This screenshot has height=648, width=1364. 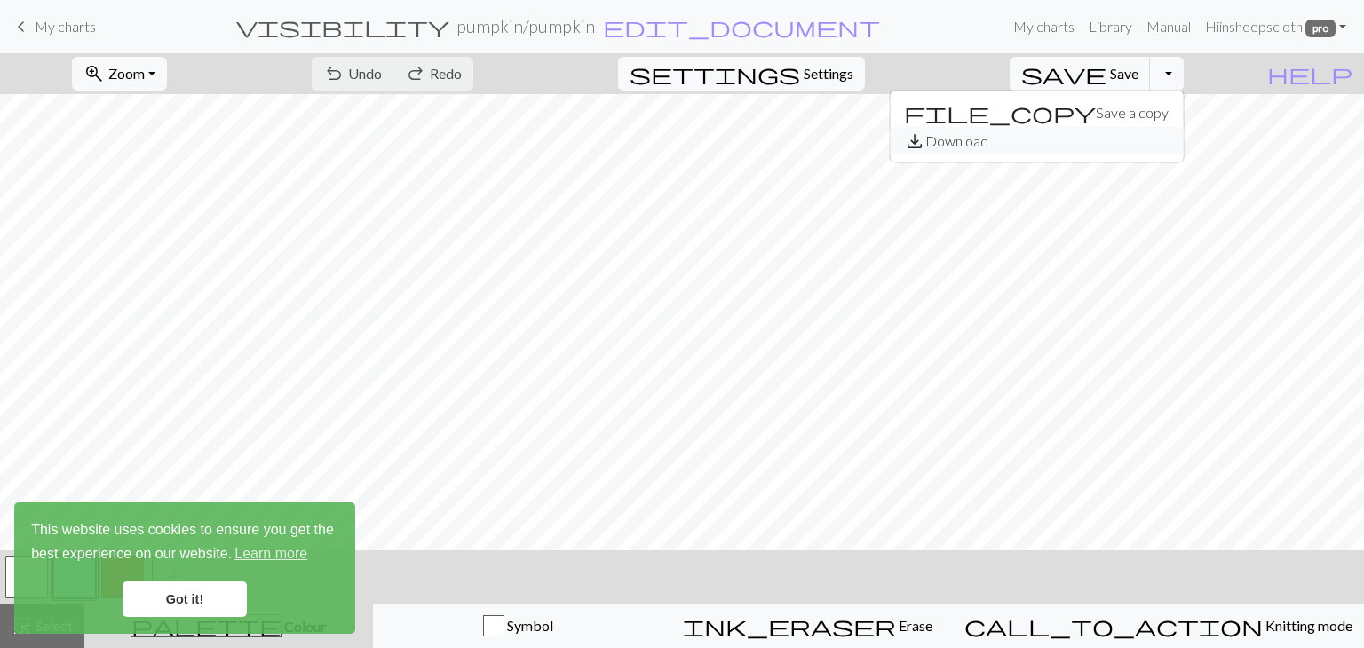 I want to click on span: zoom_in, so click(x=94, y=74).